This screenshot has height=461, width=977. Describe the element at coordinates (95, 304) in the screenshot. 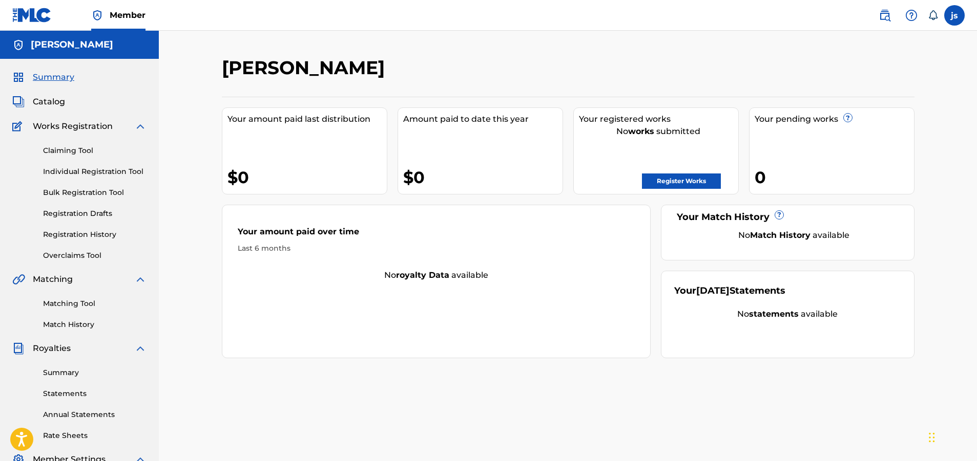

I see `a: Matching Tool` at that location.